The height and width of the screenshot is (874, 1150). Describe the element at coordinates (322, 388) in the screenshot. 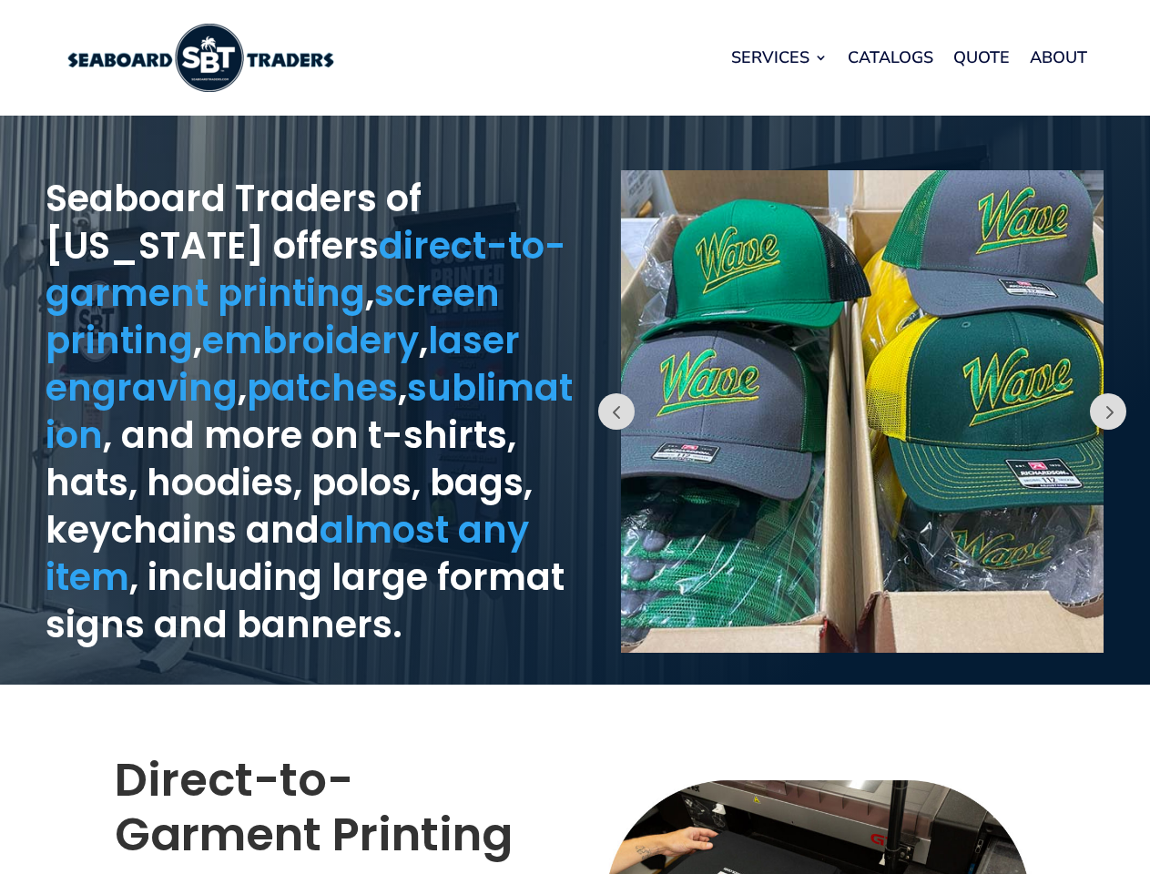

I see `a: patches` at that location.